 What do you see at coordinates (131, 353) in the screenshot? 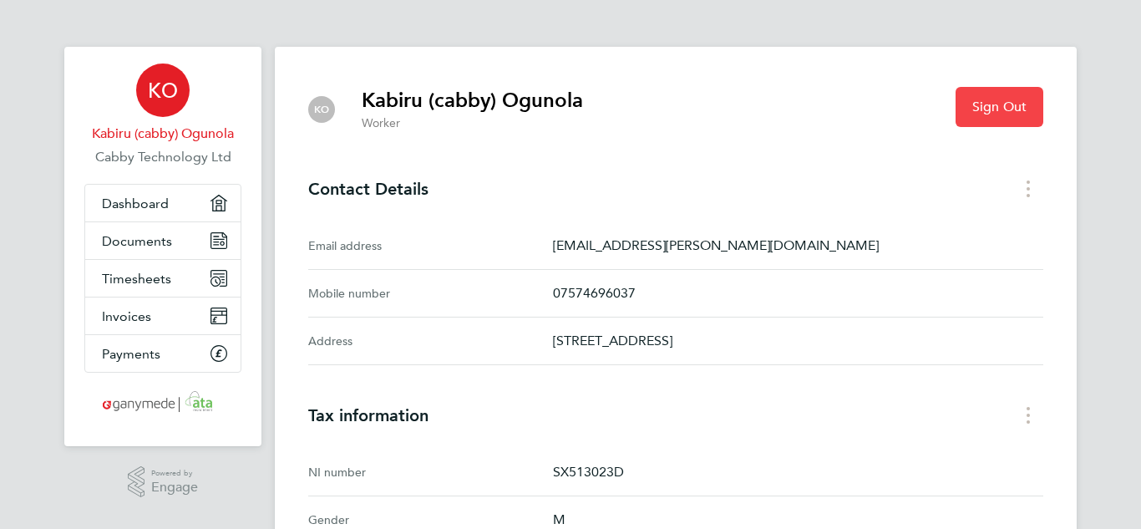
I see `span: Payments` at bounding box center [131, 353].